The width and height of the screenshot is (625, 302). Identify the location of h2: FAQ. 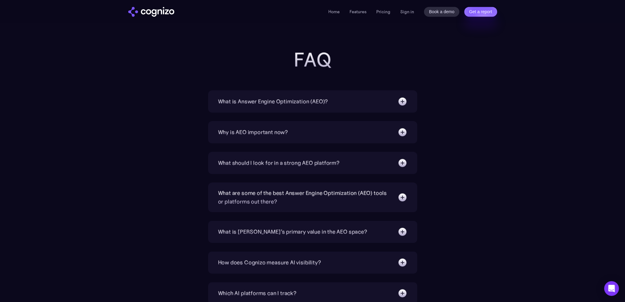
(313, 60).